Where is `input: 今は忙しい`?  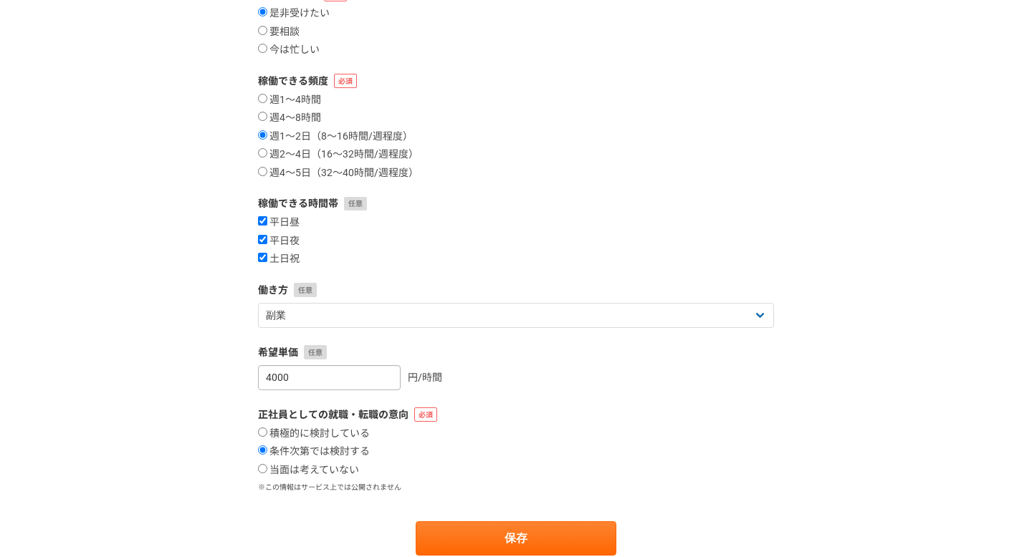 input: 今は忙しい is located at coordinates (262, 48).